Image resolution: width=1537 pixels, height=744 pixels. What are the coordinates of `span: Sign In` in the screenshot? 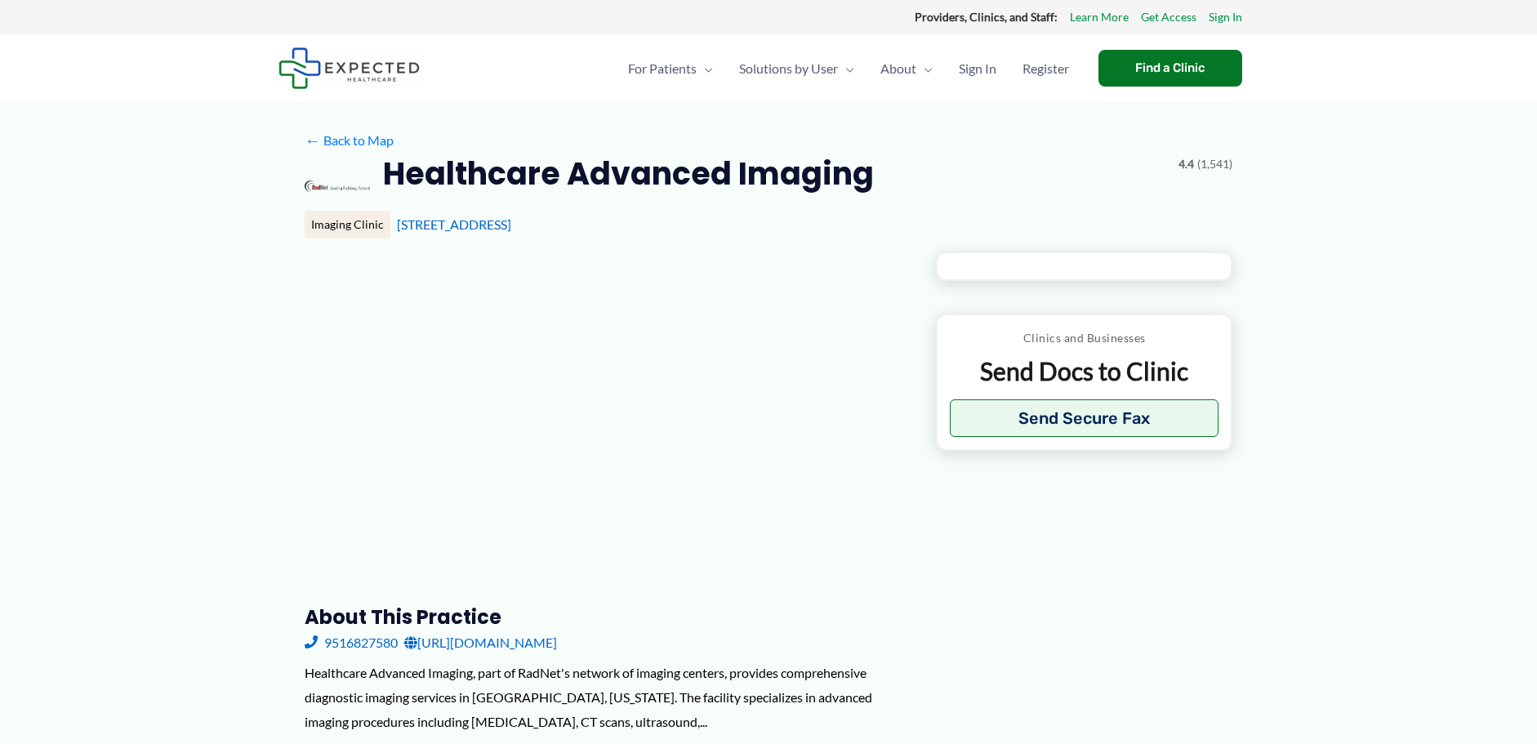 It's located at (978, 69).